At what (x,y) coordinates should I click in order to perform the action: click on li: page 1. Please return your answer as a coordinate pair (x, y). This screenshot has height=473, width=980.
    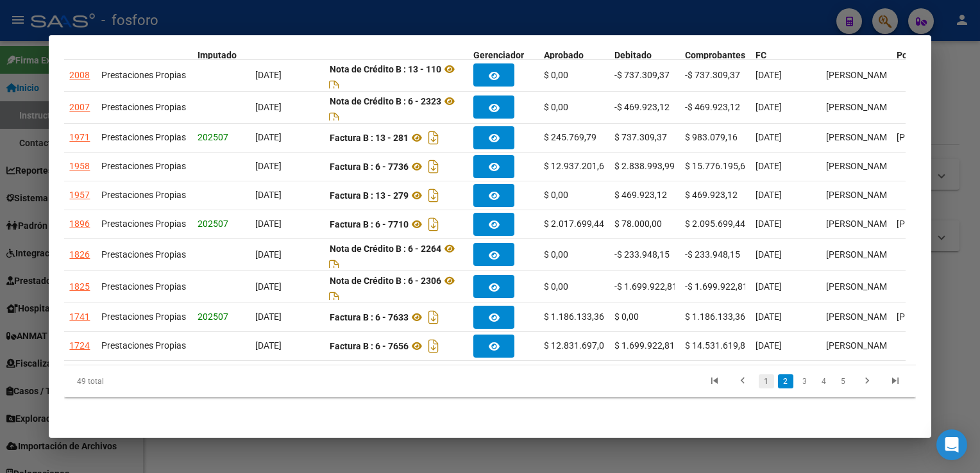
    Looking at the image, I should click on (767, 382).